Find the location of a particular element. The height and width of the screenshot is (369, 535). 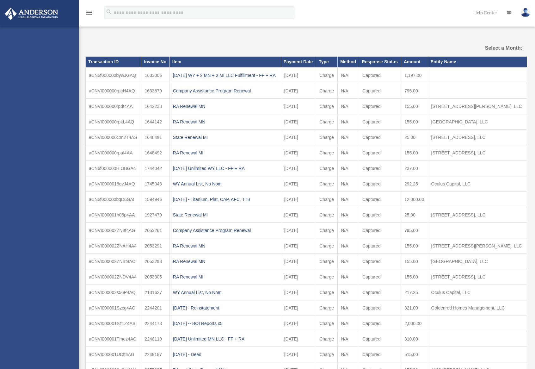

th: Payment Date is located at coordinates (298, 62).